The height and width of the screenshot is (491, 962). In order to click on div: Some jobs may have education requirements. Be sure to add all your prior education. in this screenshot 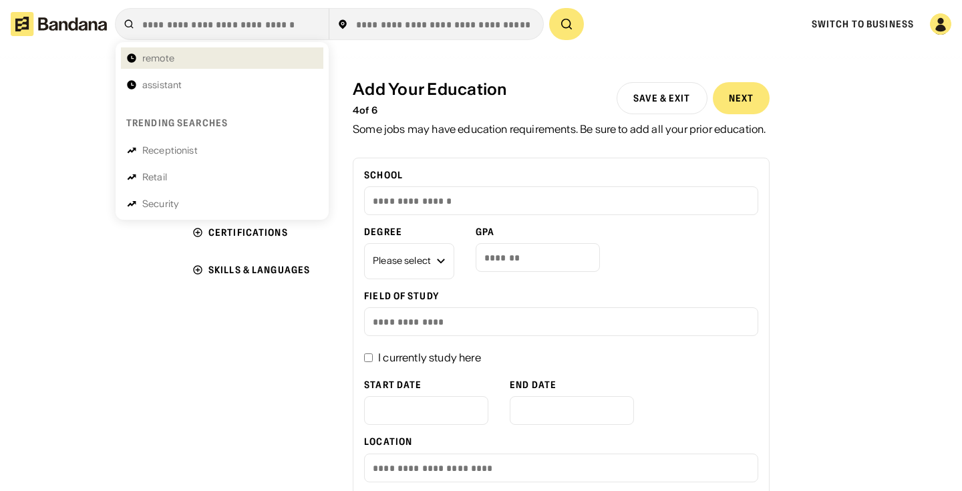, I will do `click(561, 129)`.